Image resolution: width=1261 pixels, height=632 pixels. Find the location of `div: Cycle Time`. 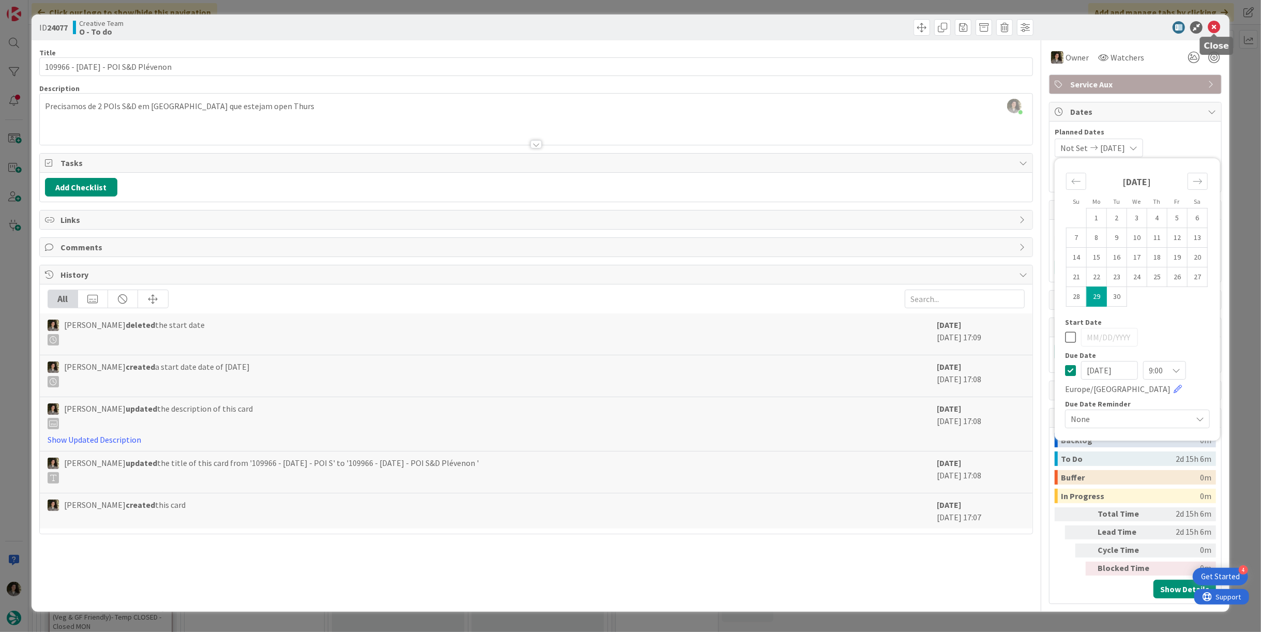

div: Cycle Time is located at coordinates (1126, 550).